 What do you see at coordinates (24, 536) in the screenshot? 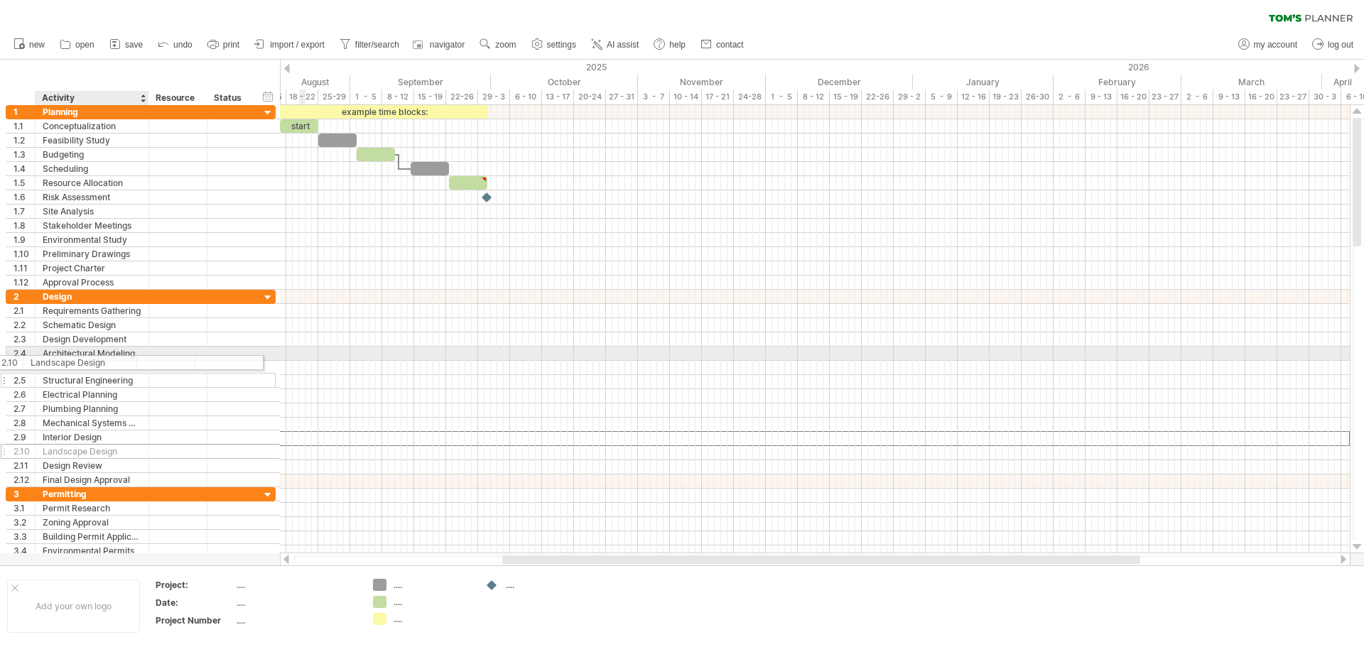
I see `div: 3.3` at bounding box center [24, 536].